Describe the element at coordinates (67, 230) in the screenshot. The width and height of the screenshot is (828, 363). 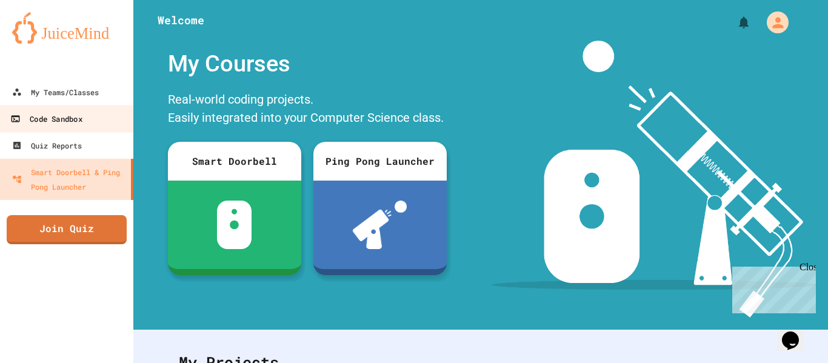
I see `a: Join Quiz` at that location.